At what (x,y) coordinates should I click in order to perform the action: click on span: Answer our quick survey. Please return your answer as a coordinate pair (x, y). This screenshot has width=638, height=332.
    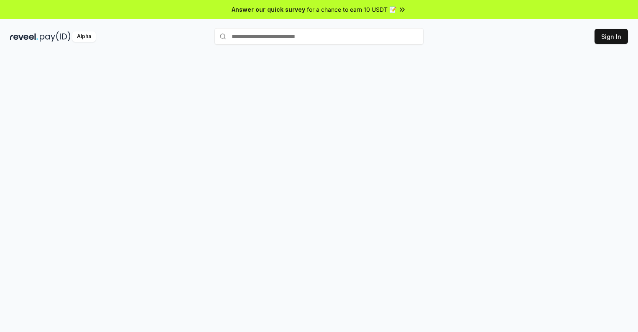
    Looking at the image, I should click on (269, 9).